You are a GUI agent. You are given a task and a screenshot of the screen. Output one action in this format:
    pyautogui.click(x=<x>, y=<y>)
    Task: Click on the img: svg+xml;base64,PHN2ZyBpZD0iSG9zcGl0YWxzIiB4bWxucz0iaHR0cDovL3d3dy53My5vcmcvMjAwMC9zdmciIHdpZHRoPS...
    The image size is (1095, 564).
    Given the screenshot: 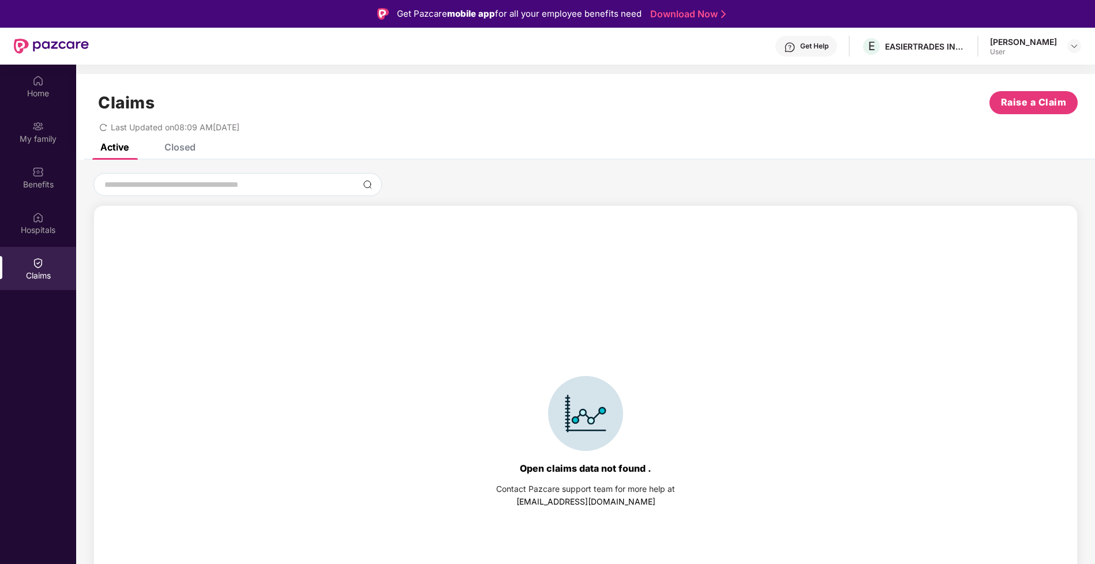 What is the action you would take?
    pyautogui.click(x=38, y=218)
    